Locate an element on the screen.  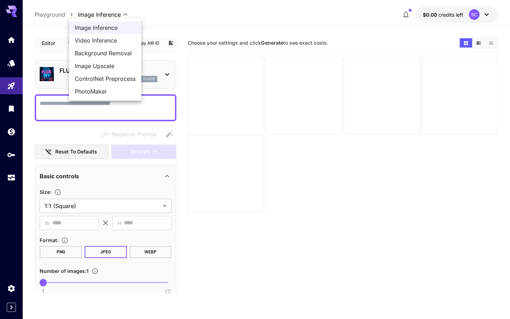
span: PhotoMaker is located at coordinates (105, 91).